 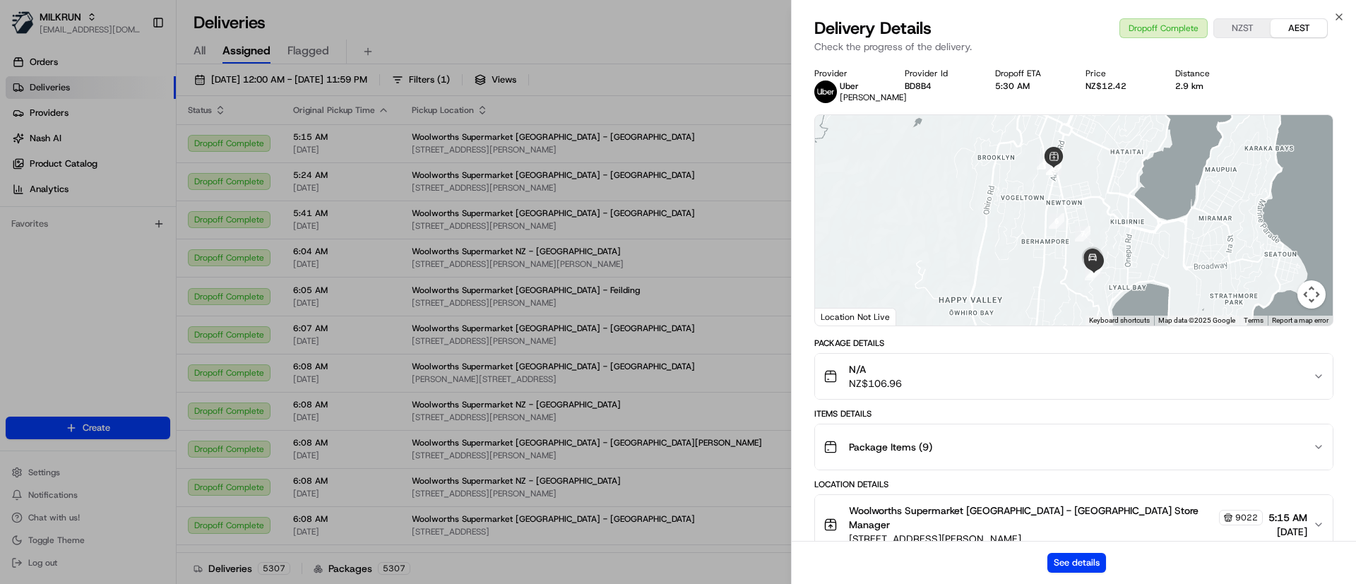 I want to click on button: N/ANZ$106.96, so click(x=1073, y=376).